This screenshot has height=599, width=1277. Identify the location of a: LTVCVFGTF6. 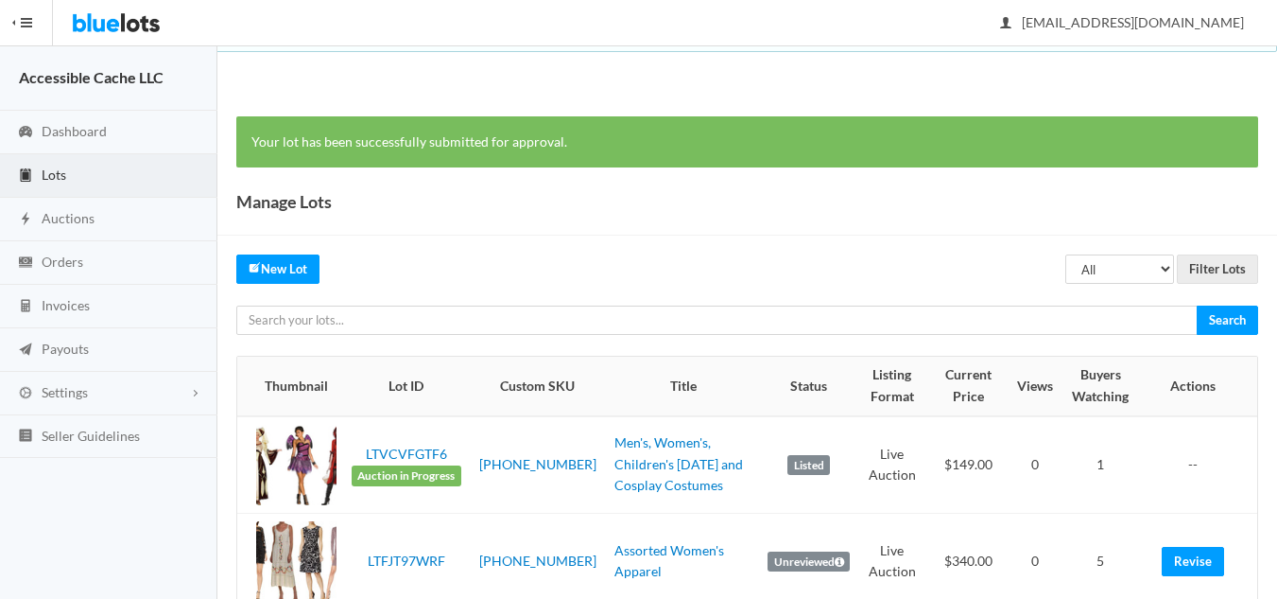
(407, 453).